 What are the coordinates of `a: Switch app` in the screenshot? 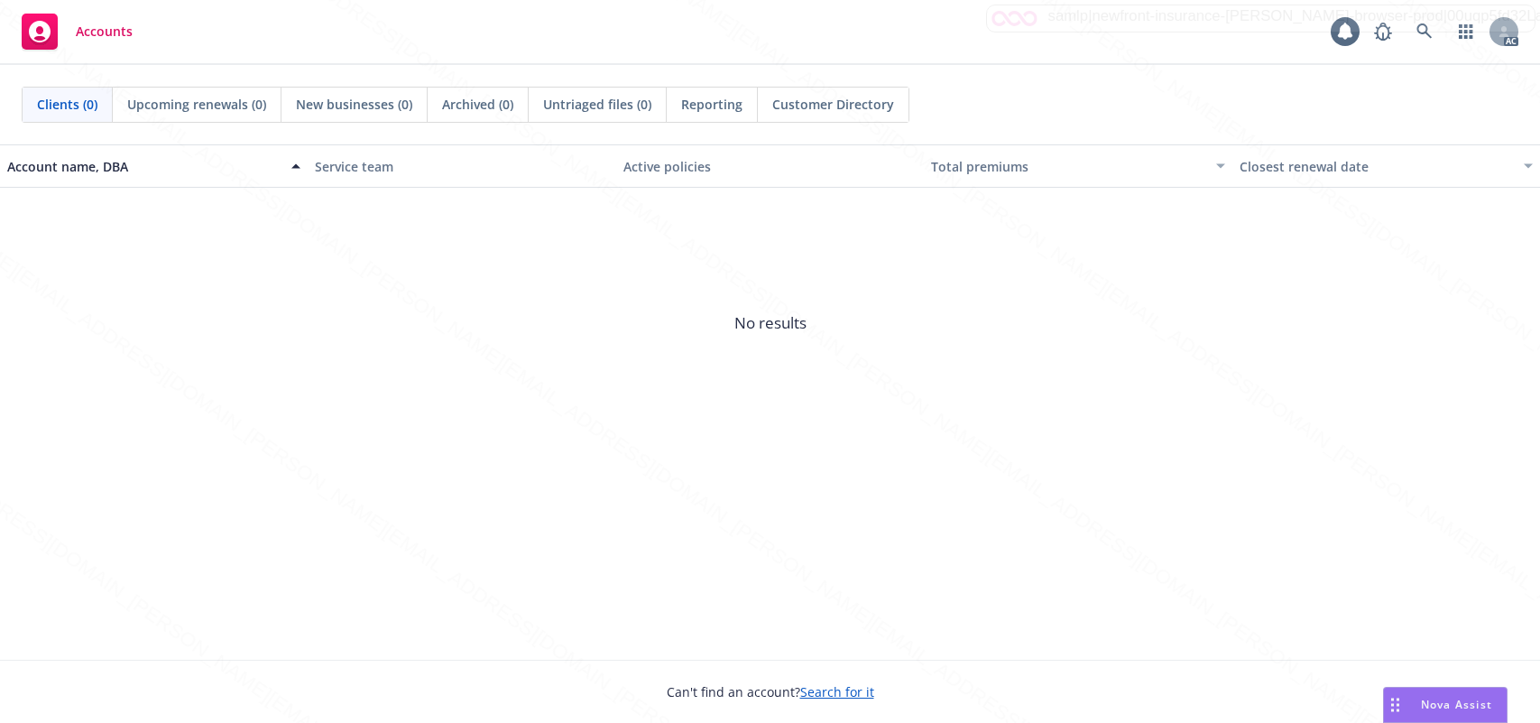 It's located at (1466, 32).